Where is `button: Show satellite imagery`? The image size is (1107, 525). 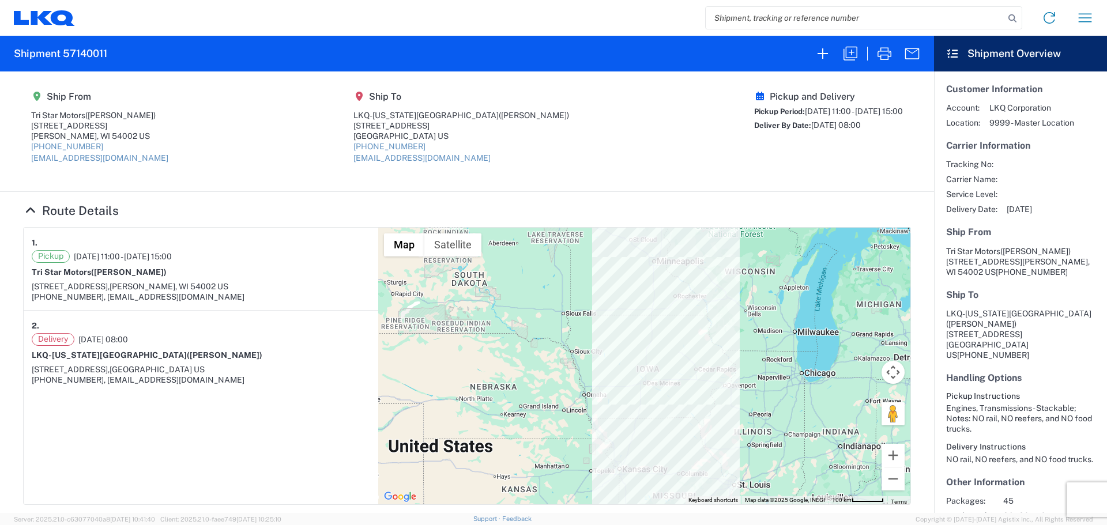
button: Show satellite imagery is located at coordinates (452, 245).